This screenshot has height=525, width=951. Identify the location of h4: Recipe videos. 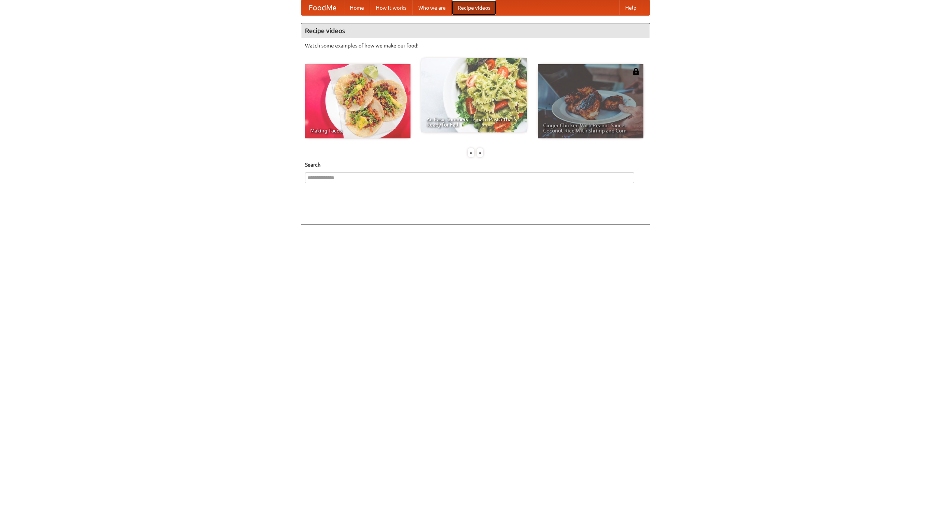
(475, 31).